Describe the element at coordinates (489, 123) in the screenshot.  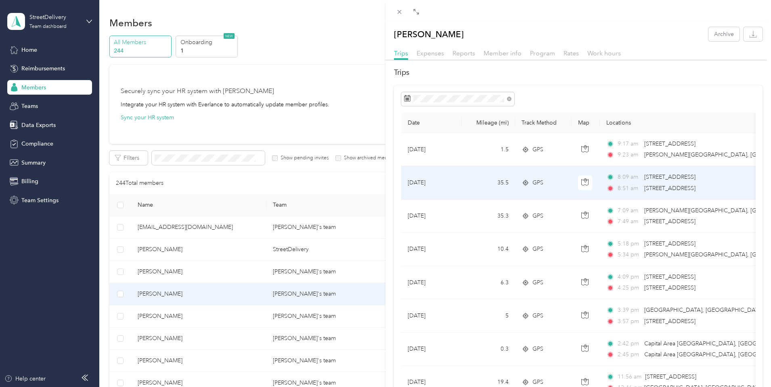
I see `th: Mileage (mi)` at that location.